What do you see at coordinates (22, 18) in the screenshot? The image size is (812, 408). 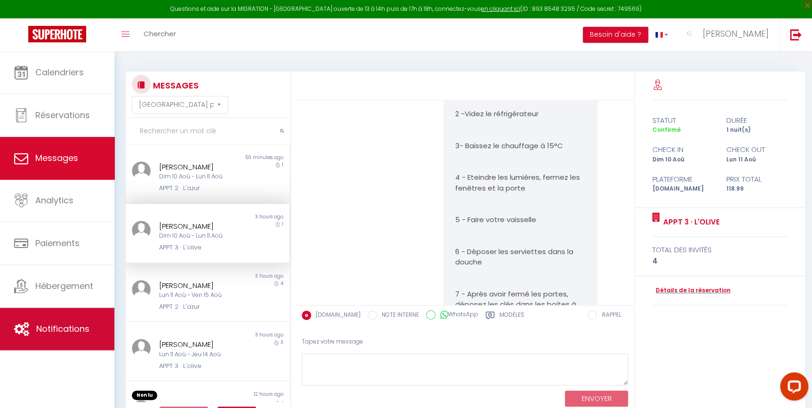 I see `button: Open LiveChat chat widget` at bounding box center [22, 18].